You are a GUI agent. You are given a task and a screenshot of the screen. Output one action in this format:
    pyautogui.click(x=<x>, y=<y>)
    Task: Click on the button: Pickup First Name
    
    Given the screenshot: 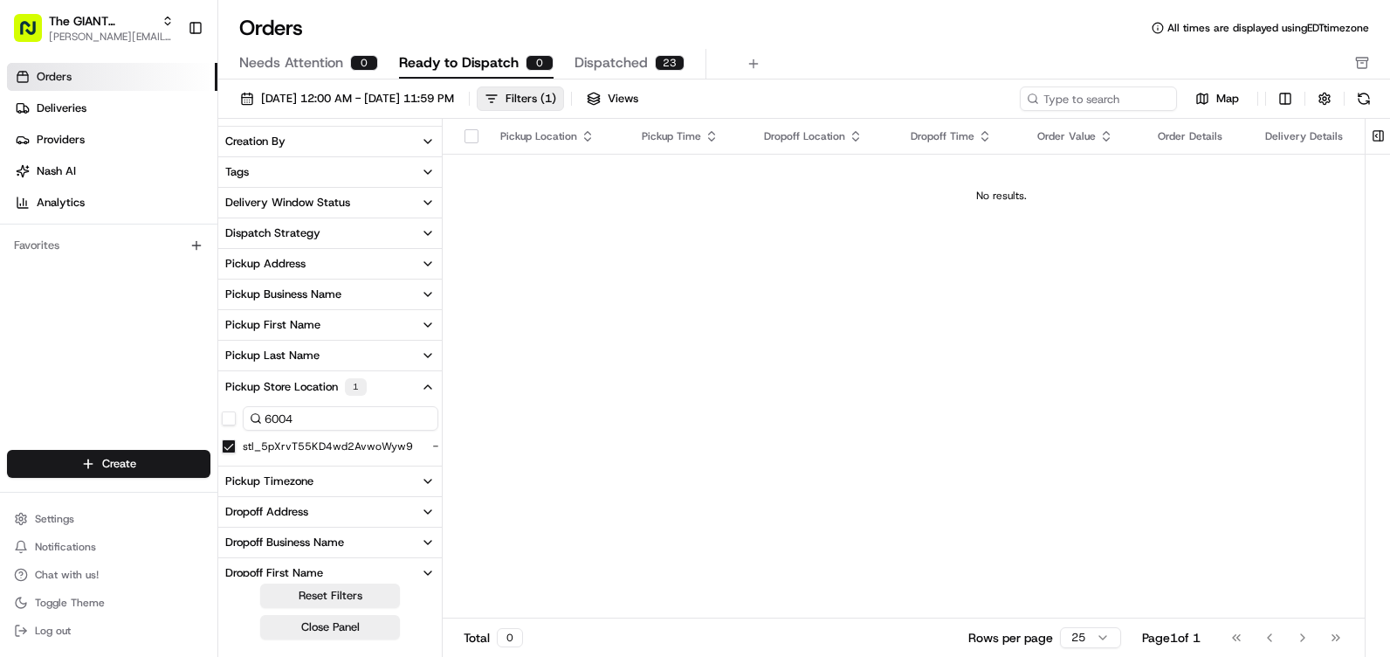 What is the action you would take?
    pyautogui.click(x=330, y=325)
    